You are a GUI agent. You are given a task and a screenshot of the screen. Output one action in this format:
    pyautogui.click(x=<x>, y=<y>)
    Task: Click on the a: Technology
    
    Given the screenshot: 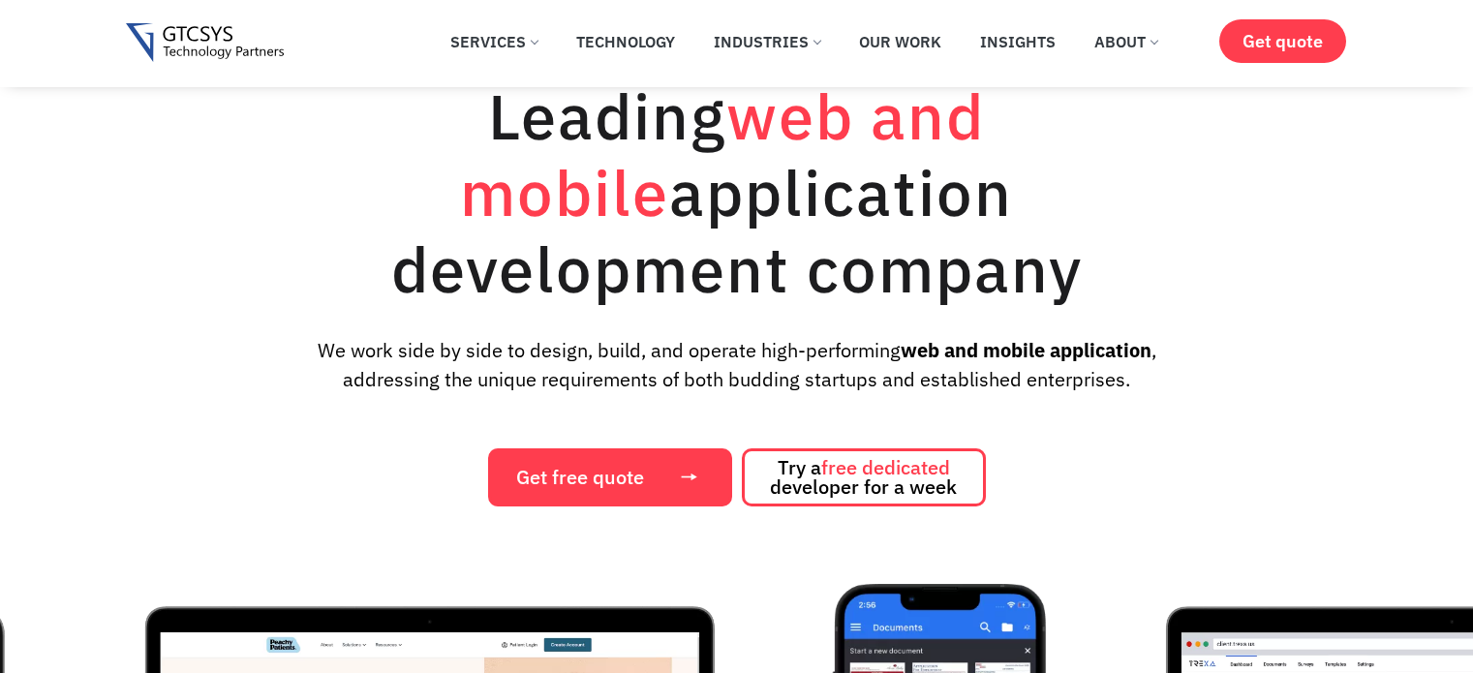 What is the action you would take?
    pyautogui.click(x=626, y=42)
    